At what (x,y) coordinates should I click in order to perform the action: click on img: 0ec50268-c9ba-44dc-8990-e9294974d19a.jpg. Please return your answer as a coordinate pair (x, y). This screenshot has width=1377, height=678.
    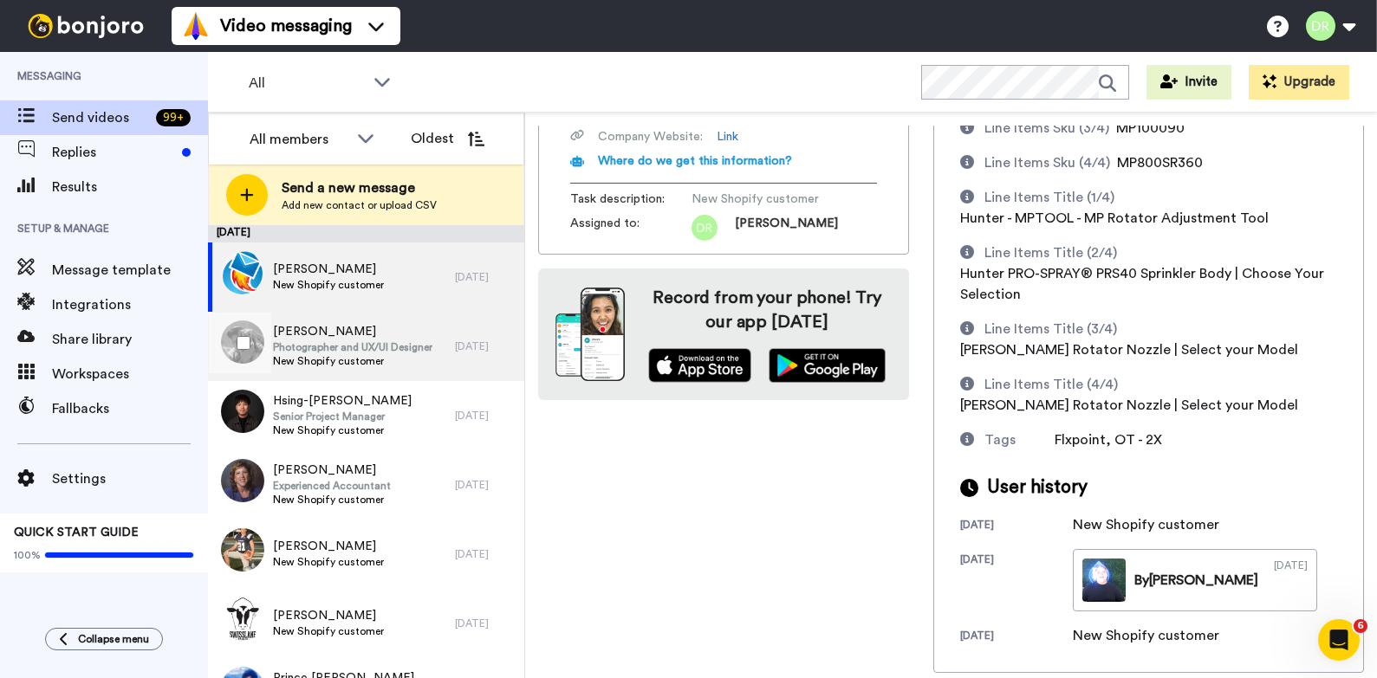
    Looking at the image, I should click on (243, 550).